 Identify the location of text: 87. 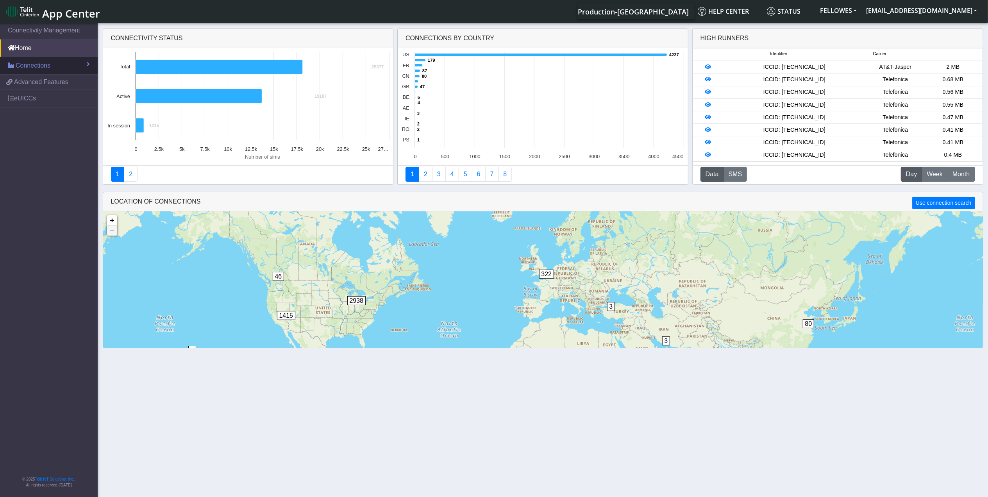
(425, 71).